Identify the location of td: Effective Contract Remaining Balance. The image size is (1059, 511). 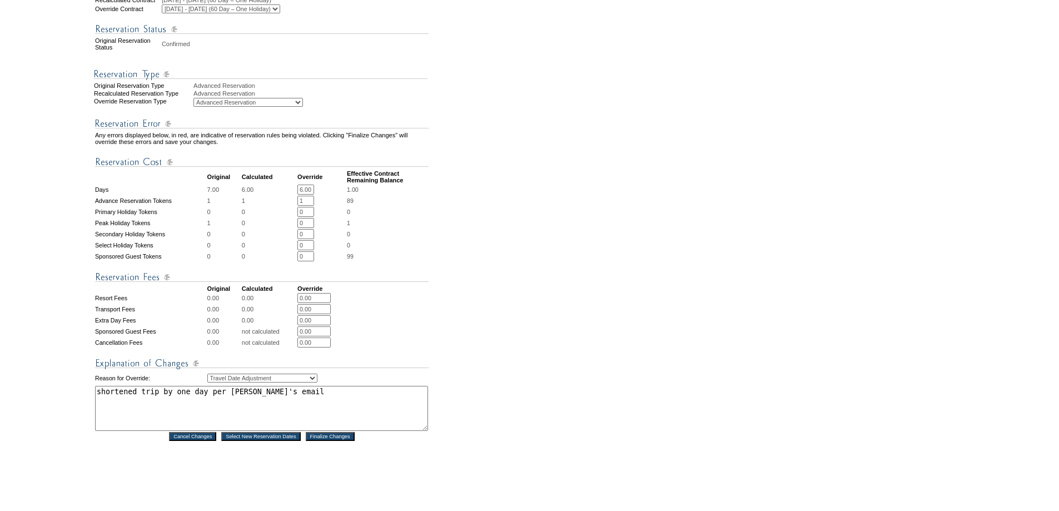
(388, 177).